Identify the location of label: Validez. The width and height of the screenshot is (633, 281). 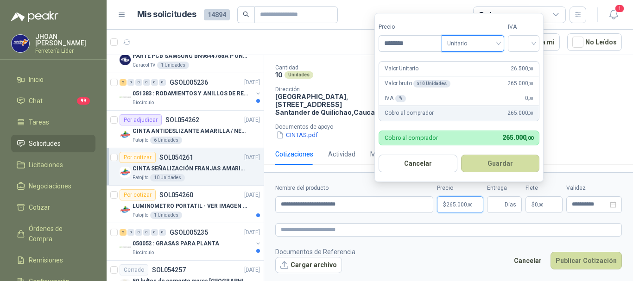
(594, 188).